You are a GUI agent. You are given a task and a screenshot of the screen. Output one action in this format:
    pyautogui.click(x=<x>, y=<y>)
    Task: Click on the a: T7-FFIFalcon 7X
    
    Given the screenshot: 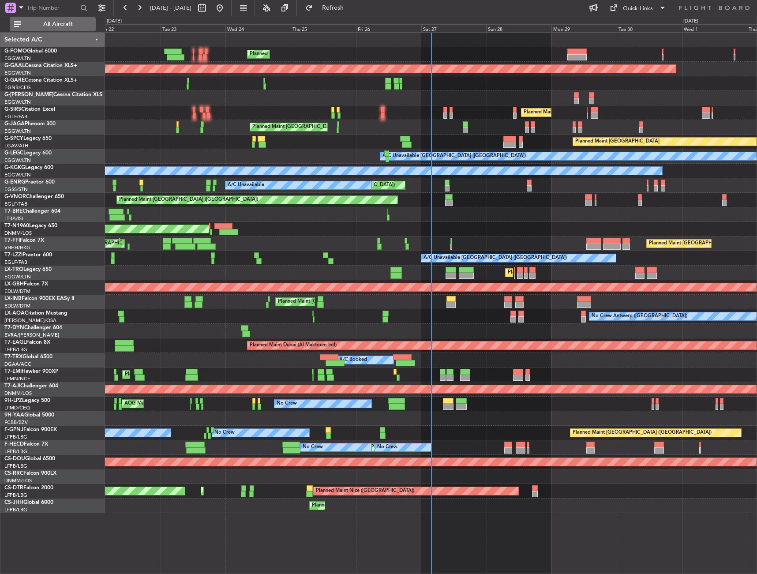 What is the action you would take?
    pyautogui.click(x=24, y=240)
    